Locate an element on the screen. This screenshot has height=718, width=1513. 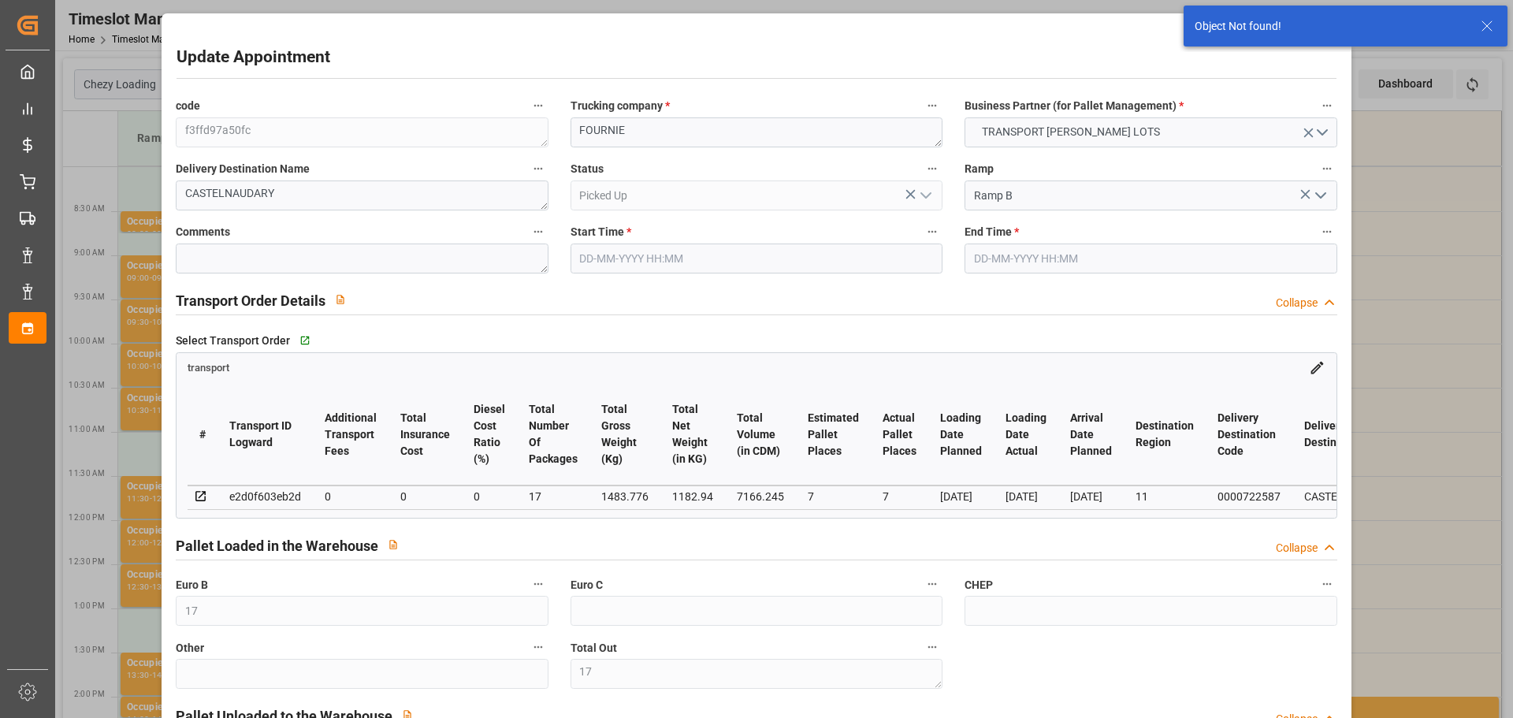
th: Delivery Destination City is located at coordinates (1349, 434).